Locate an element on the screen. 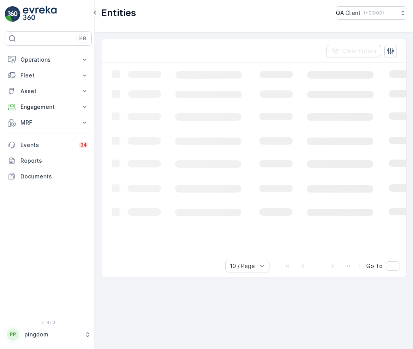 This screenshot has height=349, width=413. p: 34 is located at coordinates (83, 145).